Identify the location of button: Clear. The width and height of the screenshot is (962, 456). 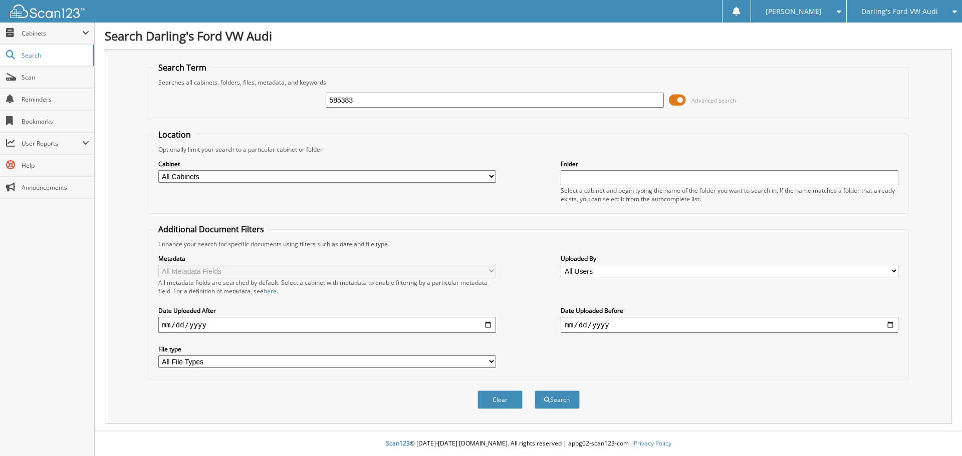
(500, 400).